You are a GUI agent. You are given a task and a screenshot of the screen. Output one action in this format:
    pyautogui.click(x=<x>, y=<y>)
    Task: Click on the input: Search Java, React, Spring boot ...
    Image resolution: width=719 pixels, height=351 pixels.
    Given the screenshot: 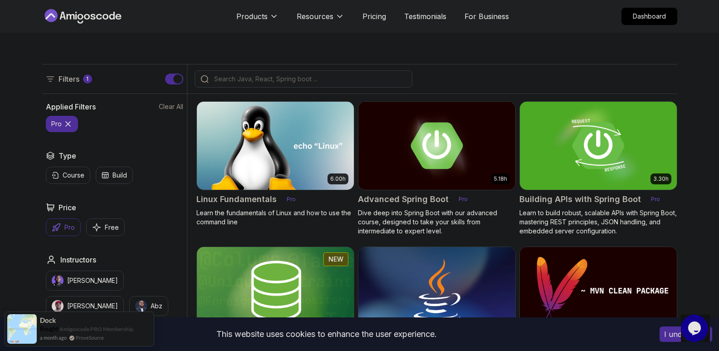 What is the action you would take?
    pyautogui.click(x=309, y=79)
    